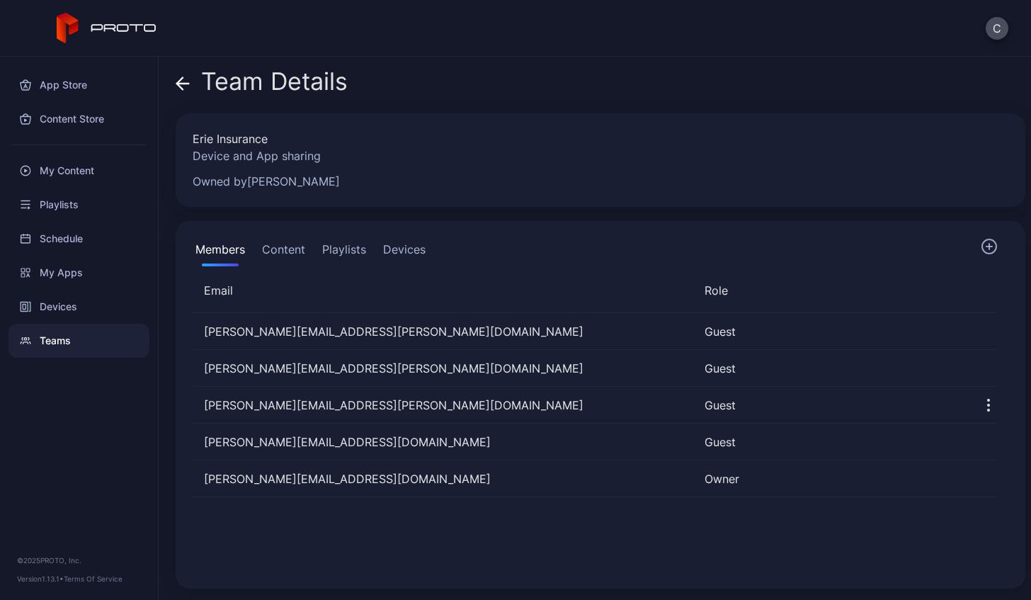 This screenshot has height=600, width=1031. Describe the element at coordinates (443, 331) in the screenshot. I see `div: antoinette.young@pwc.com` at that location.